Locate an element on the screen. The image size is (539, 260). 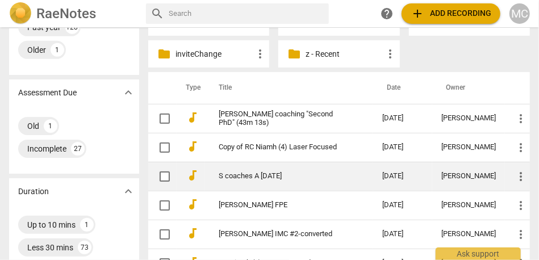
h2: RaeNotes is located at coordinates (66, 14).